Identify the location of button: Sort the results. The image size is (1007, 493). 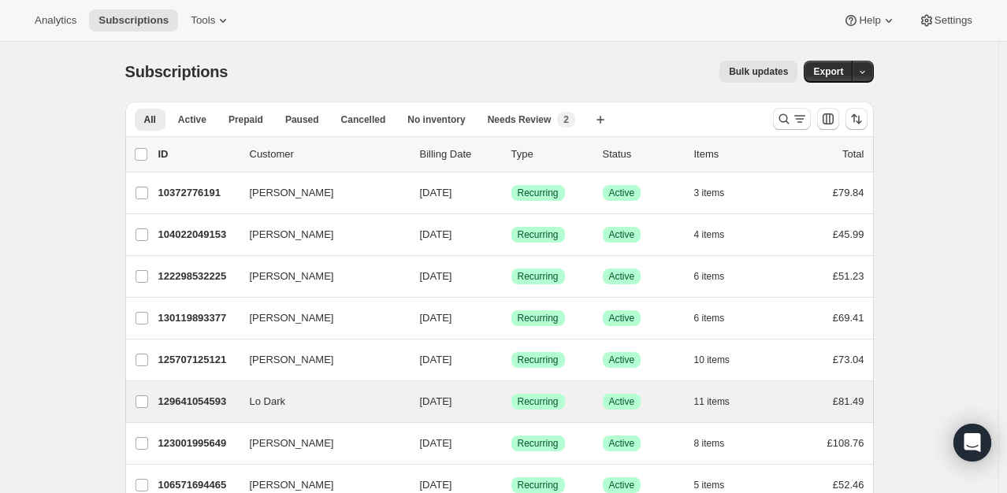
(856, 119).